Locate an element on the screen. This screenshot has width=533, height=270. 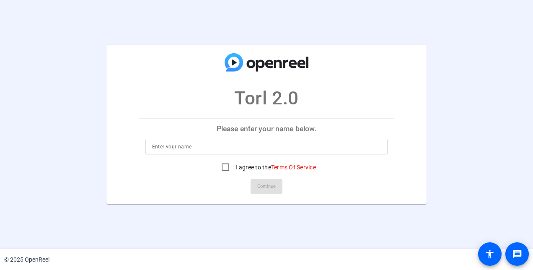
p: Torl 2.0 is located at coordinates (266, 98).